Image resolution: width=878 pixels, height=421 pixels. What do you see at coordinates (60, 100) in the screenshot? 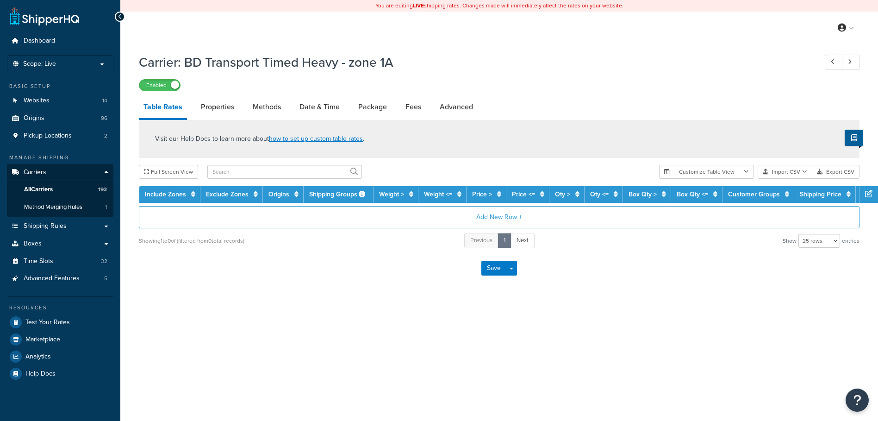
I see `li: Websites` at bounding box center [60, 100].